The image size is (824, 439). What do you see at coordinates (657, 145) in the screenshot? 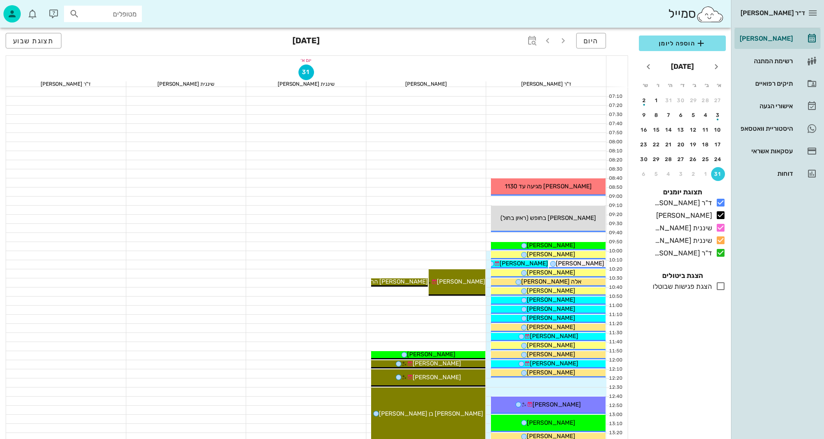
I see `button: 22` at bounding box center [657, 145].